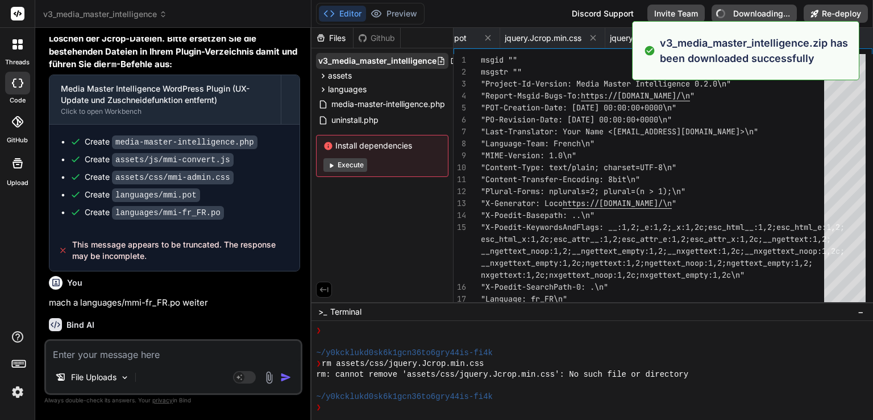 The height and width of the screenshot is (420, 873). Describe the element at coordinates (595, 84) in the screenshot. I see `span: "Project-Id-Version: Media Master Intelligence 0.2` at that location.